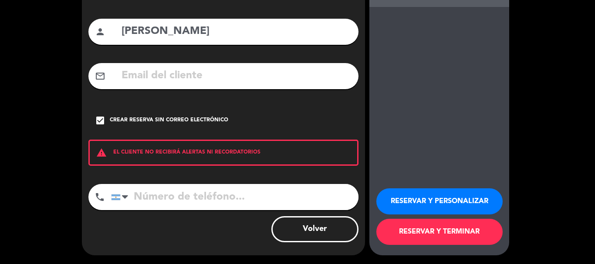 This screenshot has height=264, width=595. Describe the element at coordinates (439, 232) in the screenshot. I see `button: RESERVAR Y TERMINAR` at that location.